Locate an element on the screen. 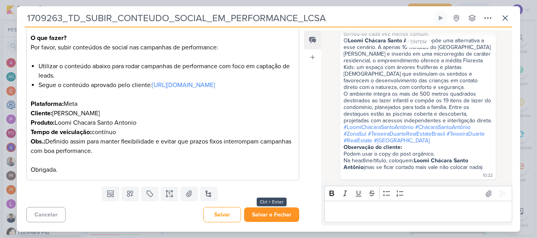  strong: Tempo de veiculação: is located at coordinates (61, 132).